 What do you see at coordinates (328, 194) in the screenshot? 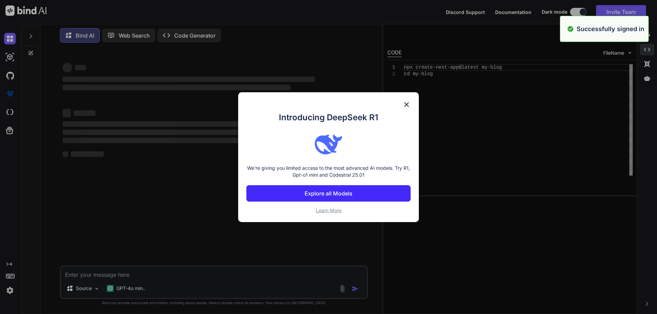
I see `p: Explore all Models` at bounding box center [328, 194].